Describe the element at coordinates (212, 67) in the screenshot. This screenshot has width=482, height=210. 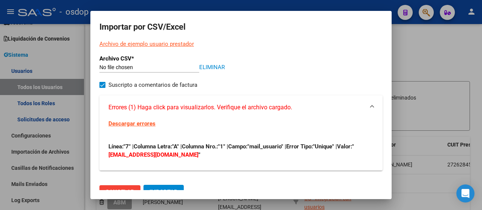
I see `span: Eliminar` at that location.